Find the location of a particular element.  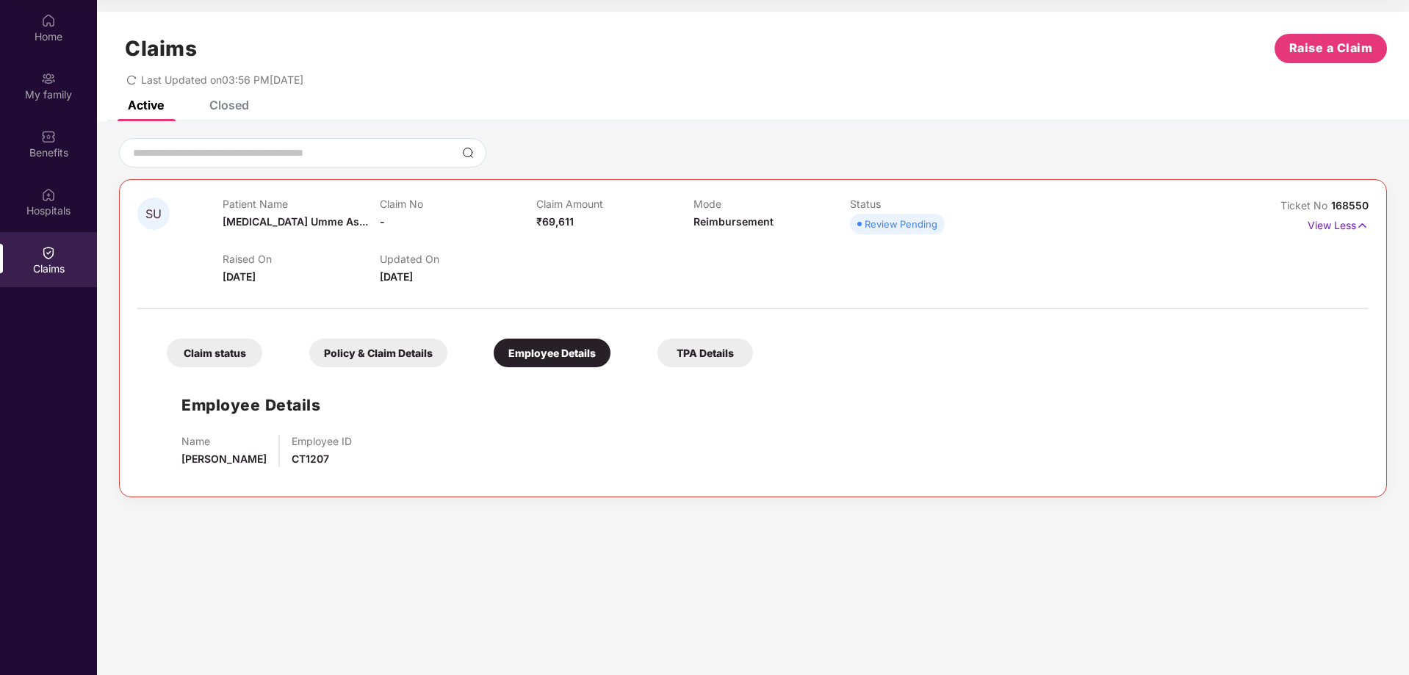

span: Ticket No is located at coordinates (1306, 205).